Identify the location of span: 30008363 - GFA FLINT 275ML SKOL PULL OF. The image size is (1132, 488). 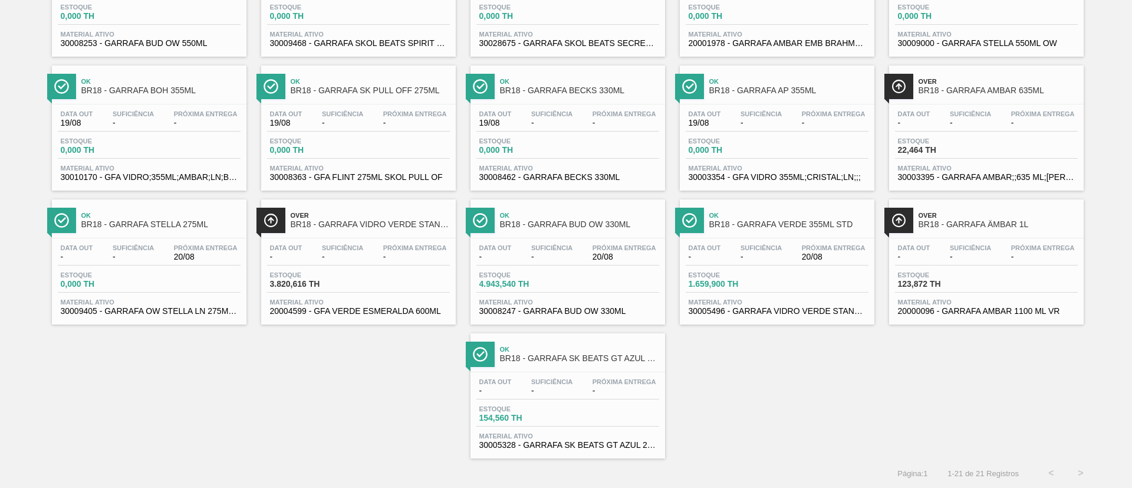
(358, 177).